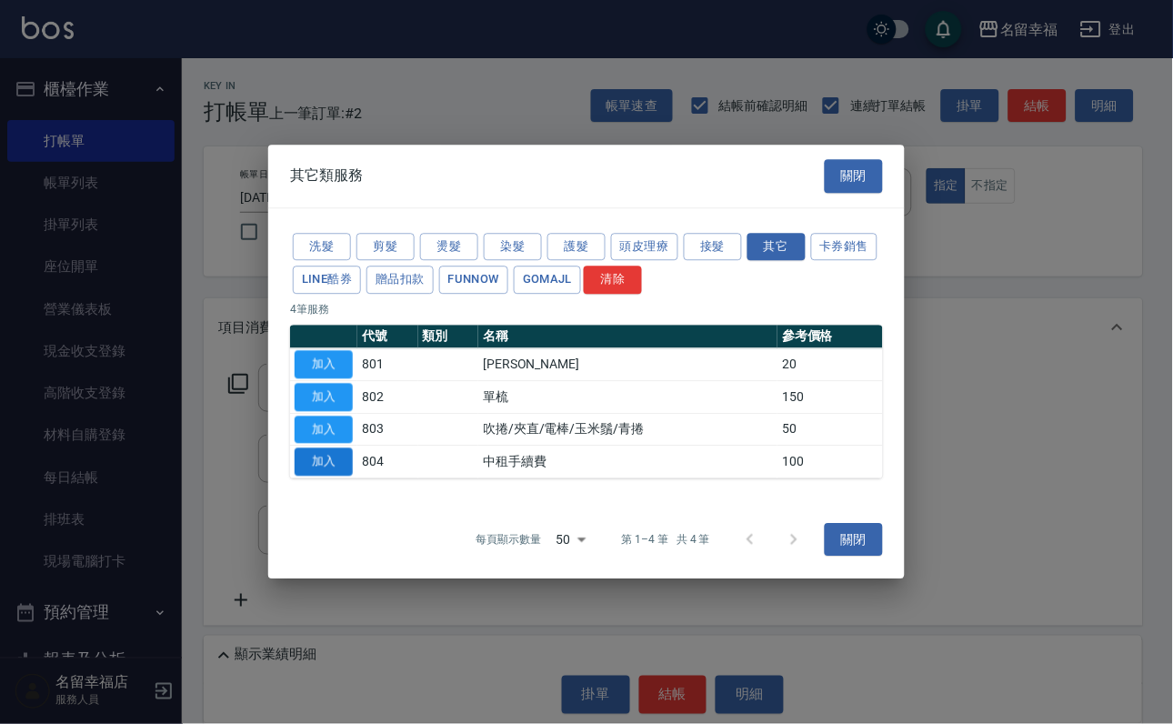  I want to click on th: 類別, so click(448, 336).